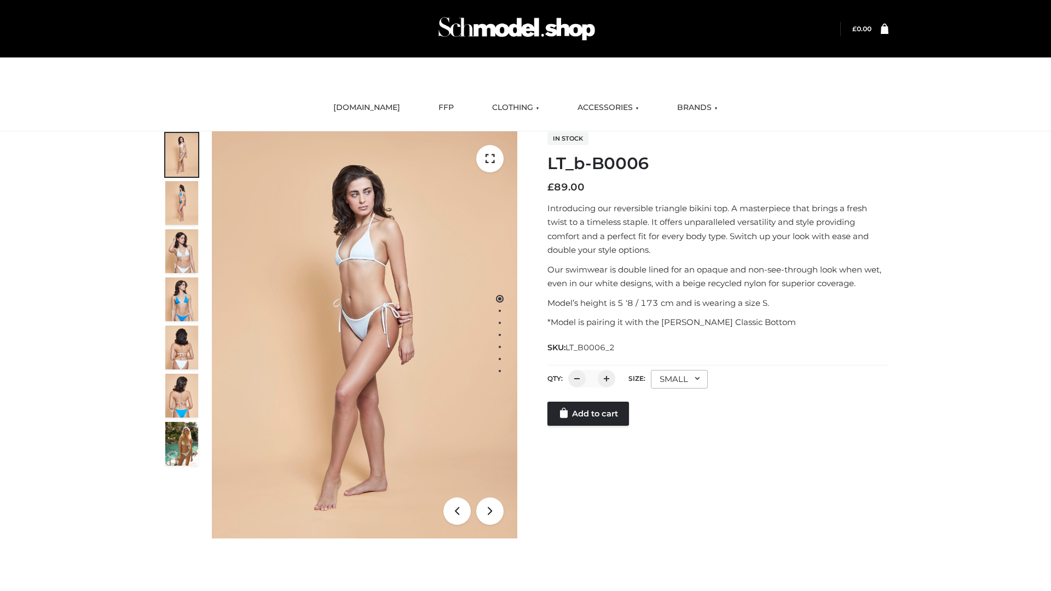  What do you see at coordinates (182, 251) in the screenshot?
I see `img: ArielClassicBikiniTop_CloudNine_AzureSky_OW114ECO_3-scaled.jpg` at bounding box center [182, 251].